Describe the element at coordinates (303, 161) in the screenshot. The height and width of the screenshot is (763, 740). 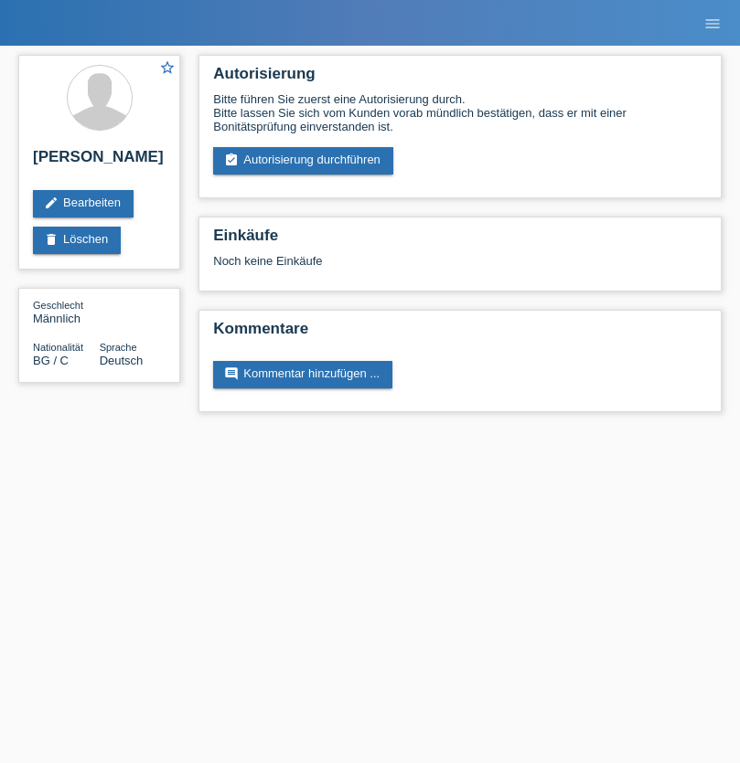
I see `a: assignment_turned_inAutorisierung durchführen` at that location.